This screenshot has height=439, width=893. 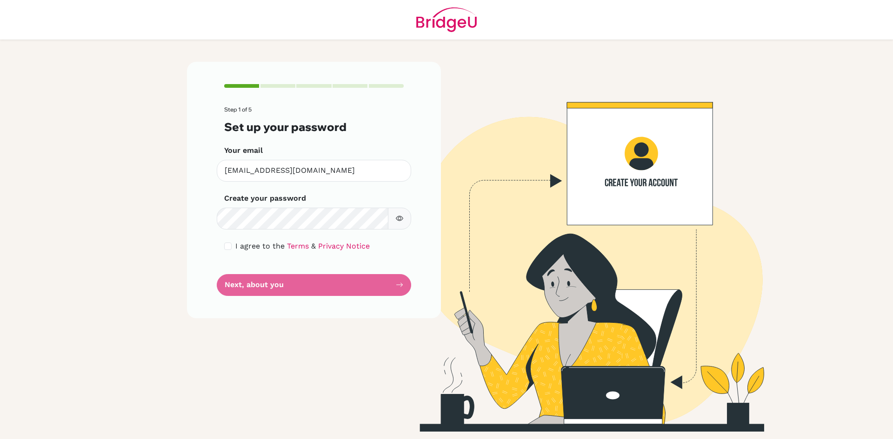 What do you see at coordinates (314, 171) in the screenshot?
I see `input: Insert your email*` at bounding box center [314, 171].